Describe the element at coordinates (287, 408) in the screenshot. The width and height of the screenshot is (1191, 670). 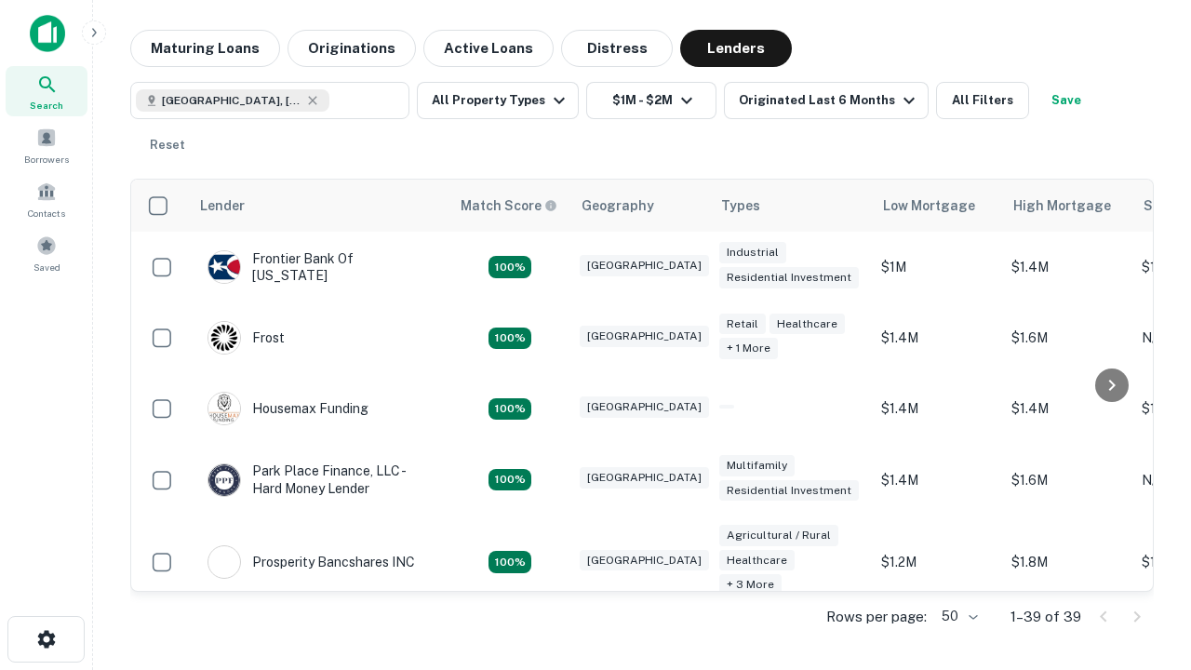
I see `div: Housemax Funding` at that location.